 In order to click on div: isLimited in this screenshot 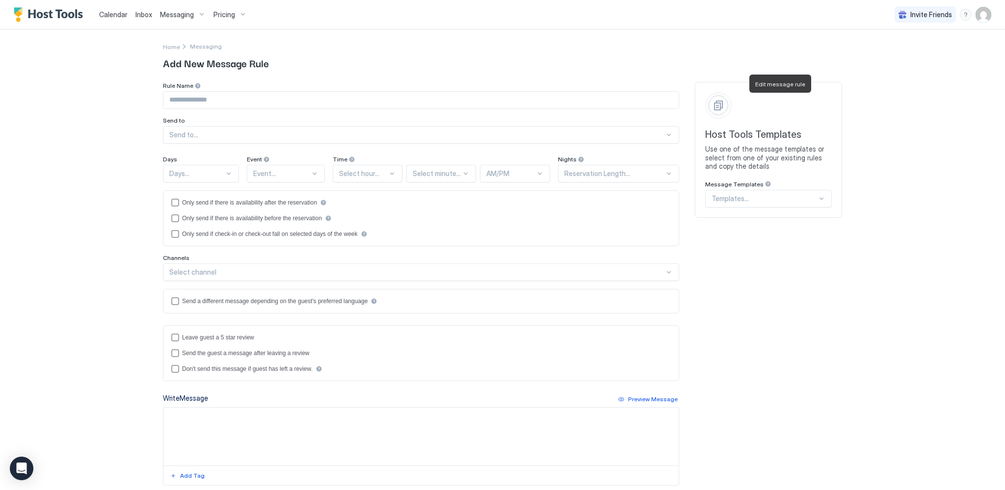, I will do `click(421, 234)`.